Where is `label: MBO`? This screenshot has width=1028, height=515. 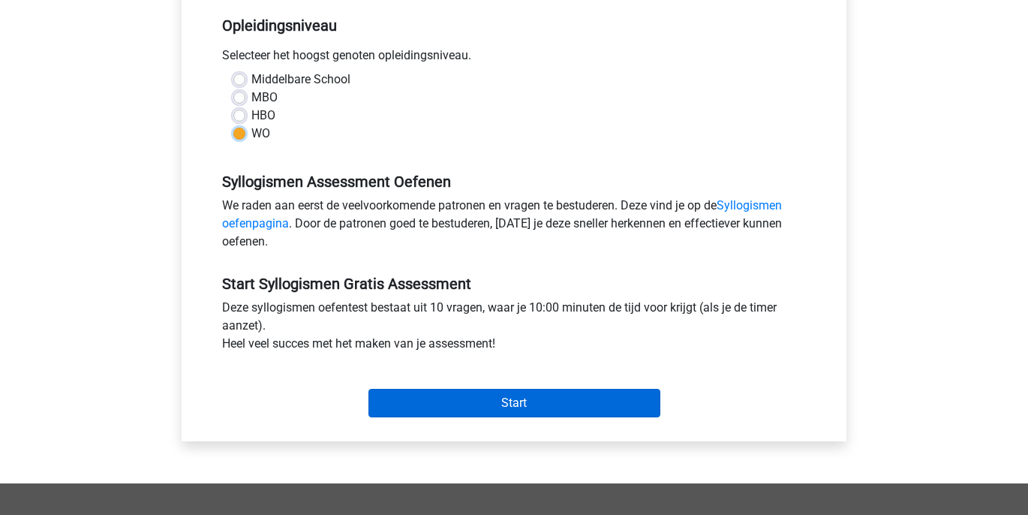 label: MBO is located at coordinates (264, 98).